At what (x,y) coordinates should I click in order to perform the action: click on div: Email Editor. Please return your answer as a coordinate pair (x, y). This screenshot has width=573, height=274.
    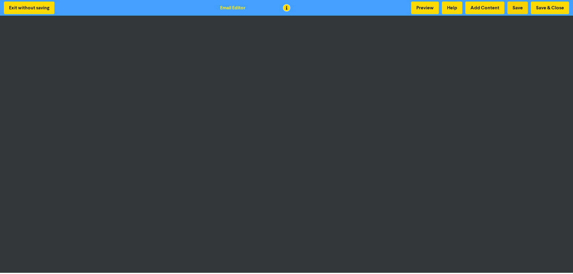
    Looking at the image, I should click on (233, 8).